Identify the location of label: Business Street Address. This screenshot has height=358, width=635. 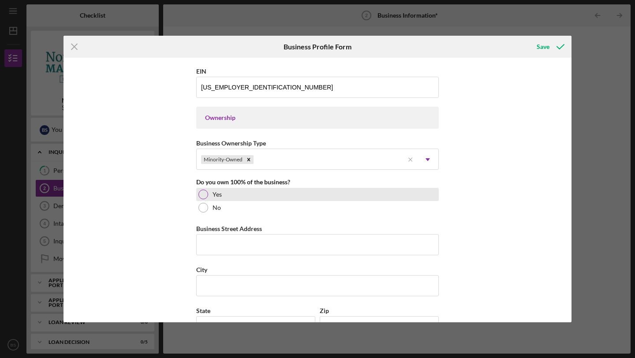
(229, 228).